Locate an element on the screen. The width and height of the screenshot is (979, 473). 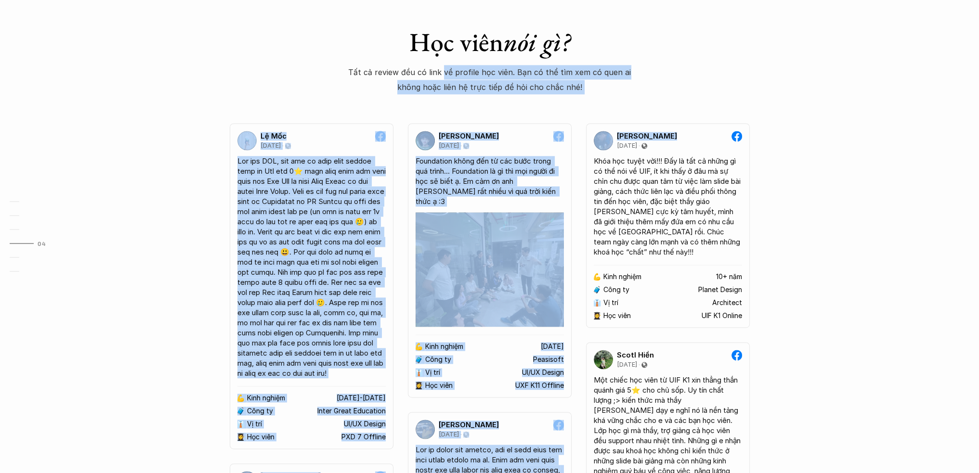
p: UIF K1 Online is located at coordinates (722, 316).